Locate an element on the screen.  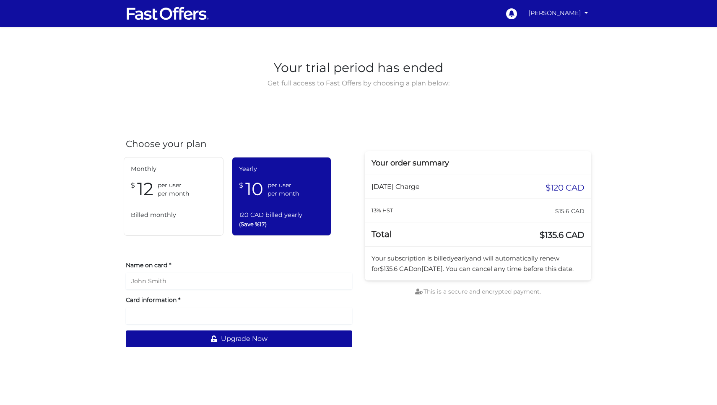
input: John Smith is located at coordinates (239, 281).